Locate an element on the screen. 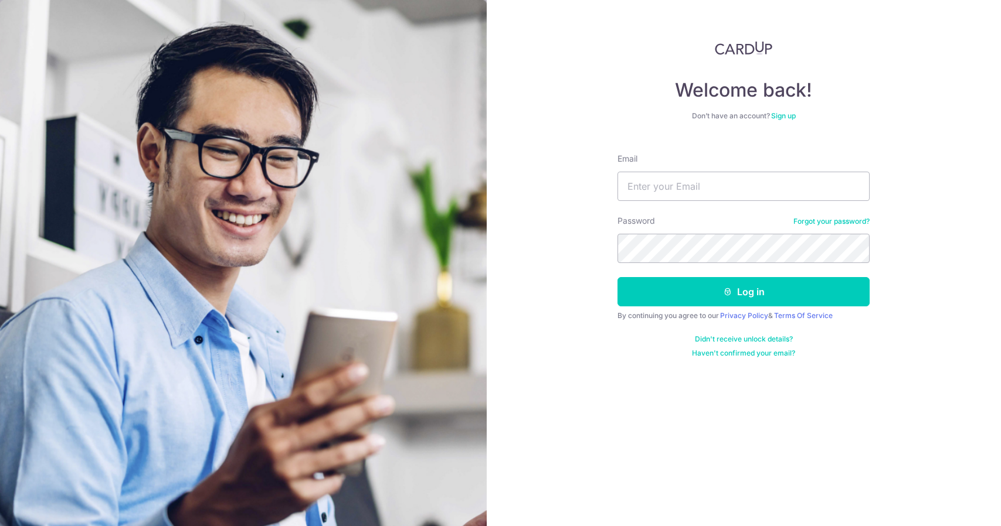 This screenshot has height=526, width=1001. button: Log in is located at coordinates (743, 292).